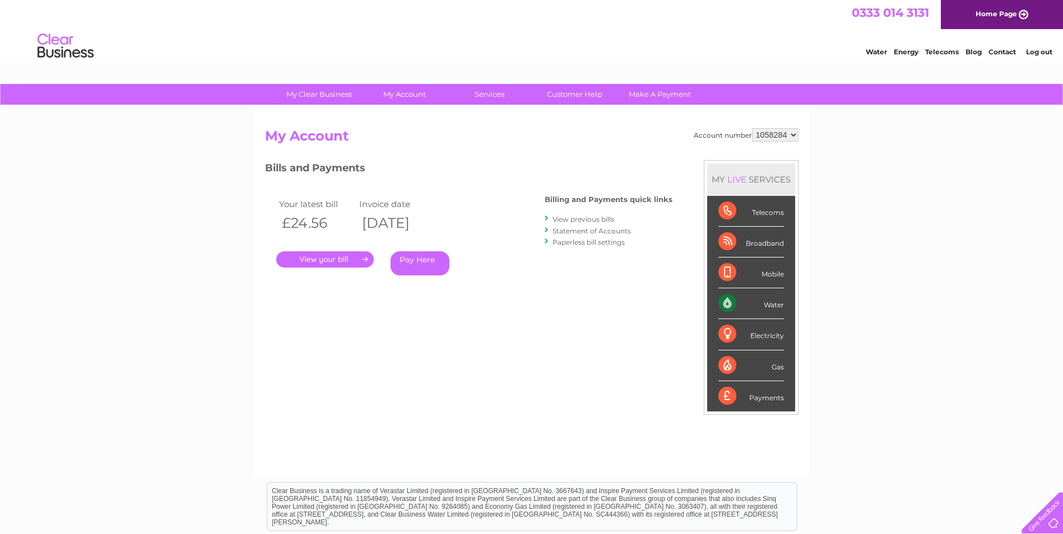 Image resolution: width=1063 pixels, height=534 pixels. Describe the element at coordinates (751, 334) in the screenshot. I see `div: Electricity` at that location.